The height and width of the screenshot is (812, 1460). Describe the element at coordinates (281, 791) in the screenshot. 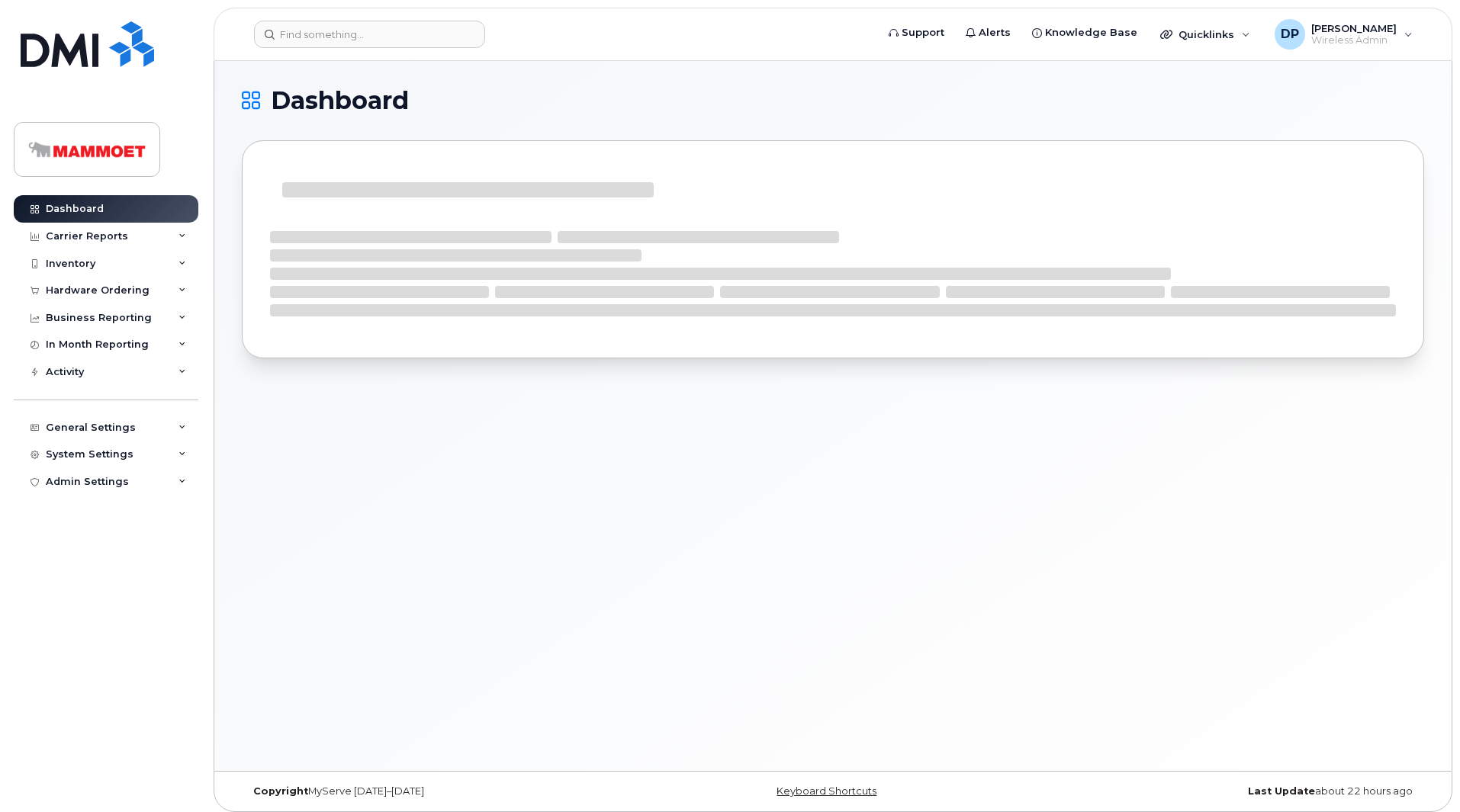

I see `strong: Copyright` at that location.